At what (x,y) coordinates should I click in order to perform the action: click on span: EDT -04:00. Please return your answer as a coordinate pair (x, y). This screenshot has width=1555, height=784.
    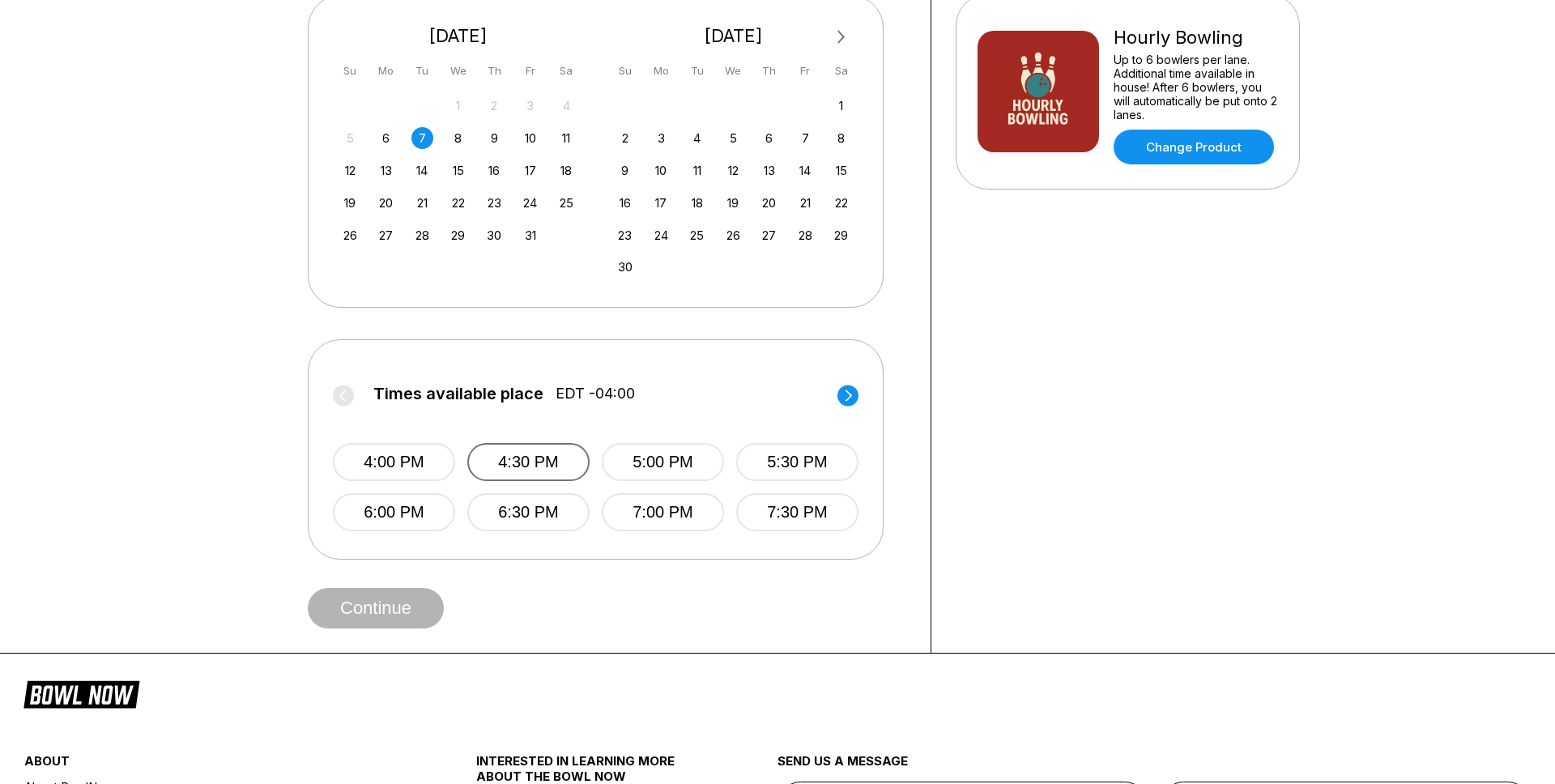
    Looking at the image, I should click on (595, 394).